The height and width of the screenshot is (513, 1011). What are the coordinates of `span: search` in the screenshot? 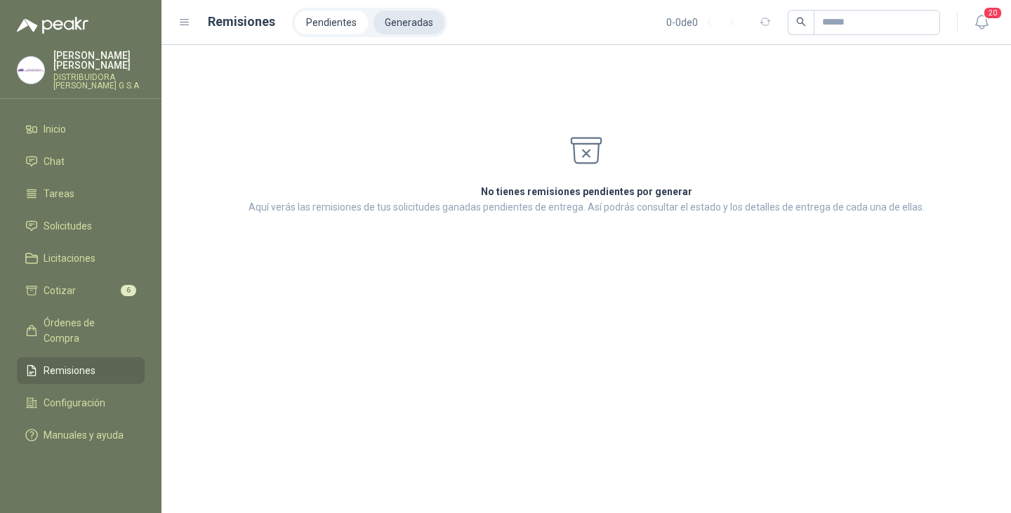 It's located at (801, 22).